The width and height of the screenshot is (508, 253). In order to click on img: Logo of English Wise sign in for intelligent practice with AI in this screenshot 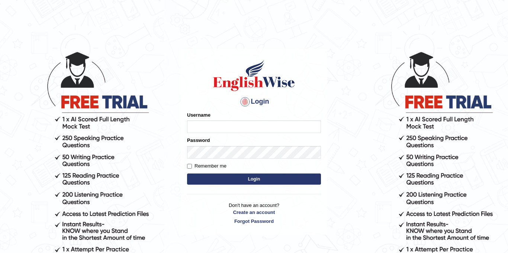, I will do `click(254, 75)`.